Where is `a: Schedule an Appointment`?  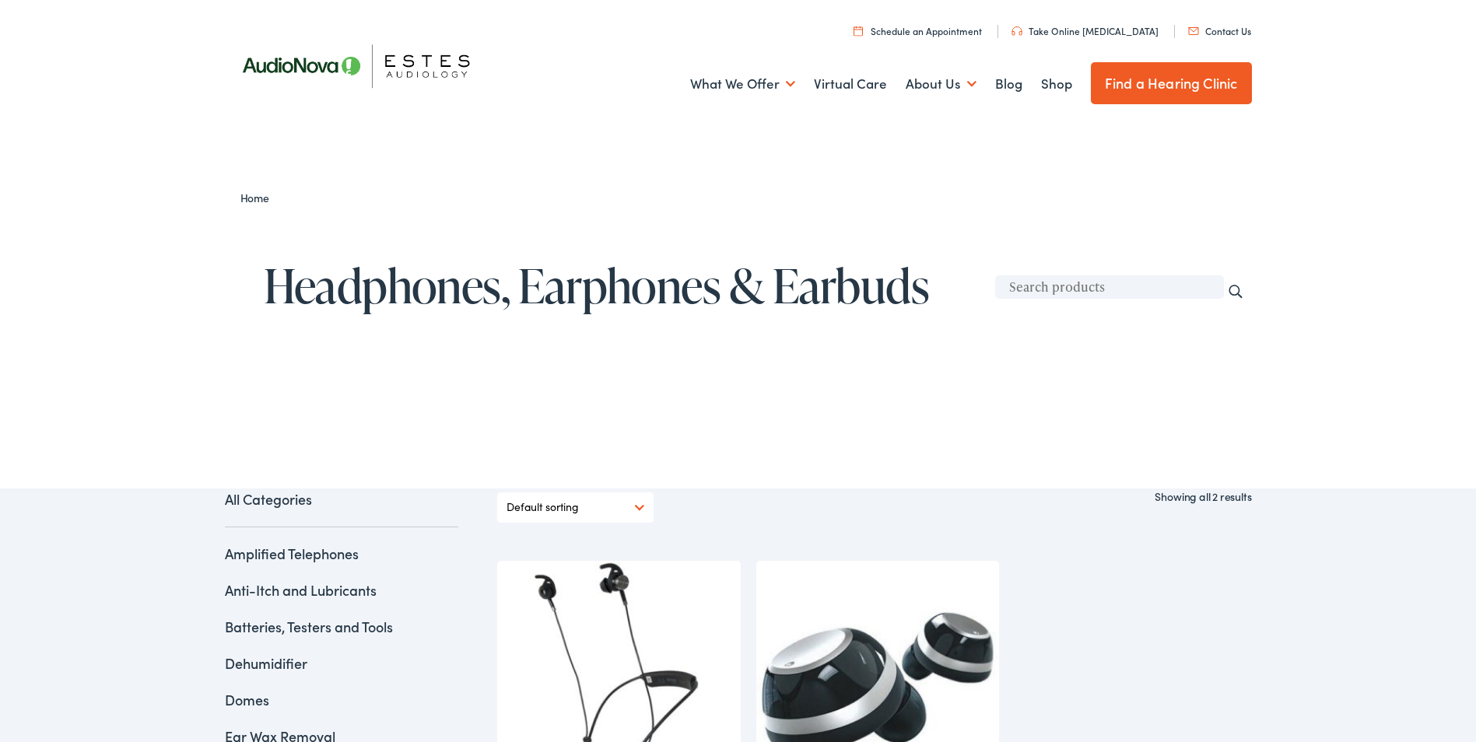
a: Schedule an Appointment is located at coordinates (917, 30).